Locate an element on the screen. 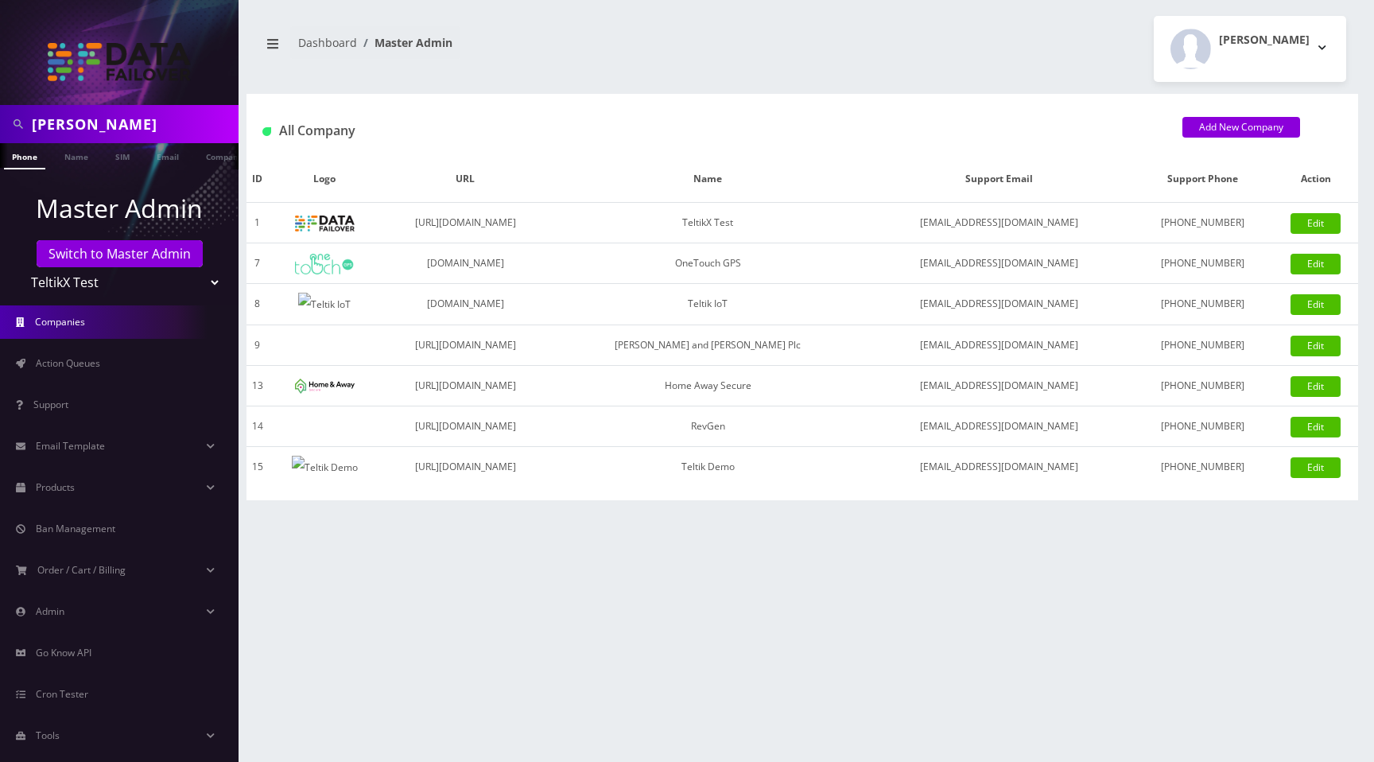 The width and height of the screenshot is (1374, 762). span: Email Template is located at coordinates (70, 445).